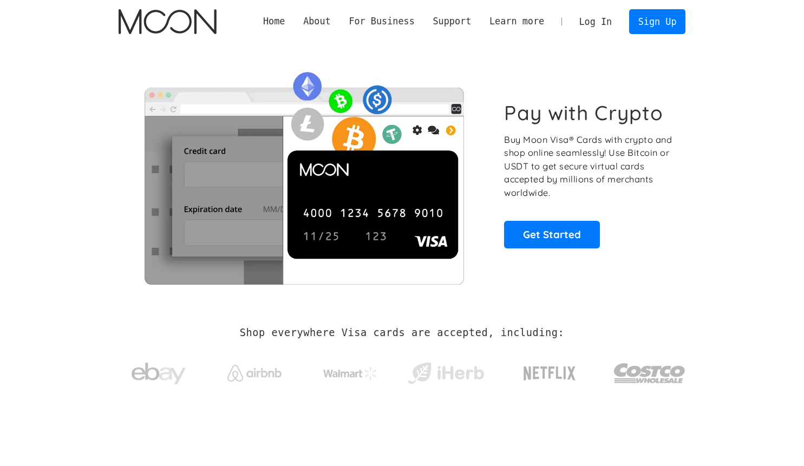 The image size is (804, 466). I want to click on a: iHerb, so click(445, 371).